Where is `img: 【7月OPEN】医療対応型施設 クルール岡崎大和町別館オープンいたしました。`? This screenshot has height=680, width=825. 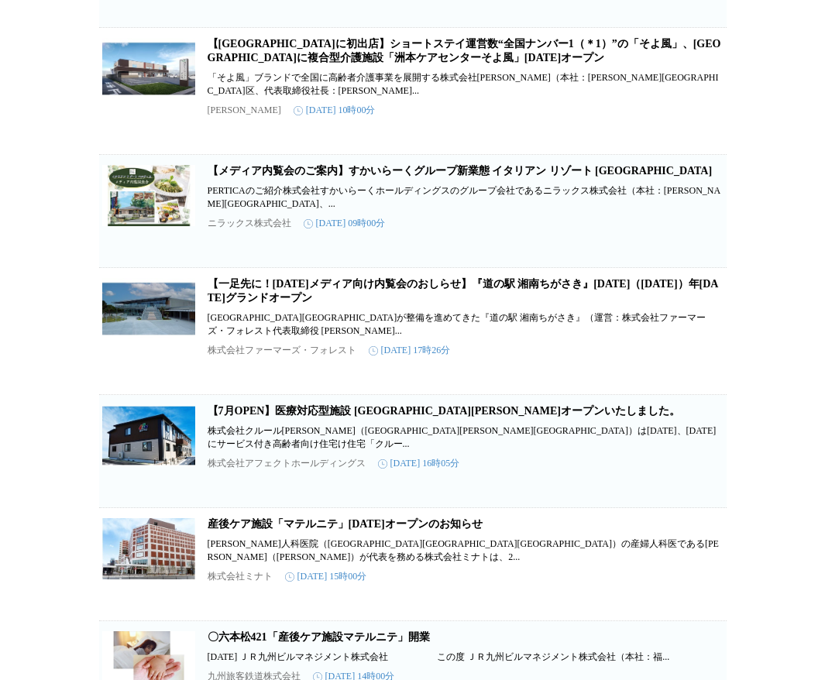 img: 【7月OPEN】医療対応型施設 クルール岡崎大和町別館オープンいたしました。 is located at coordinates (149, 436).